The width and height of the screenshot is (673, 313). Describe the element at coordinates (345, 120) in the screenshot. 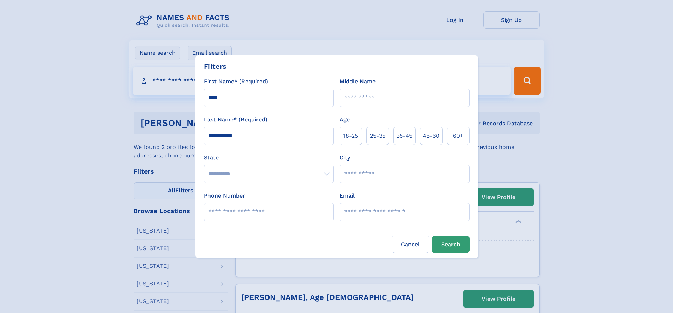

I see `label: Age` at that location.